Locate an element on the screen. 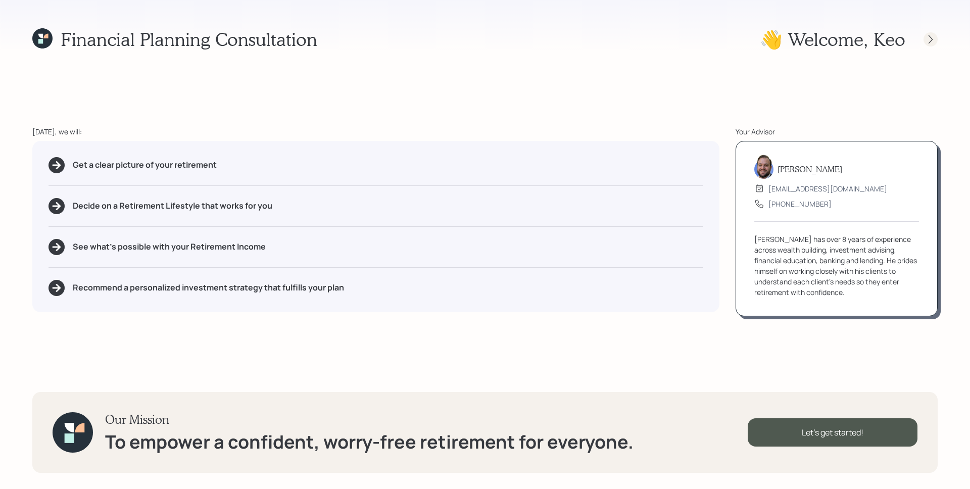 This screenshot has width=970, height=489. h1: To empower a confident, worry-free retirement for everyone. is located at coordinates (369, 442).